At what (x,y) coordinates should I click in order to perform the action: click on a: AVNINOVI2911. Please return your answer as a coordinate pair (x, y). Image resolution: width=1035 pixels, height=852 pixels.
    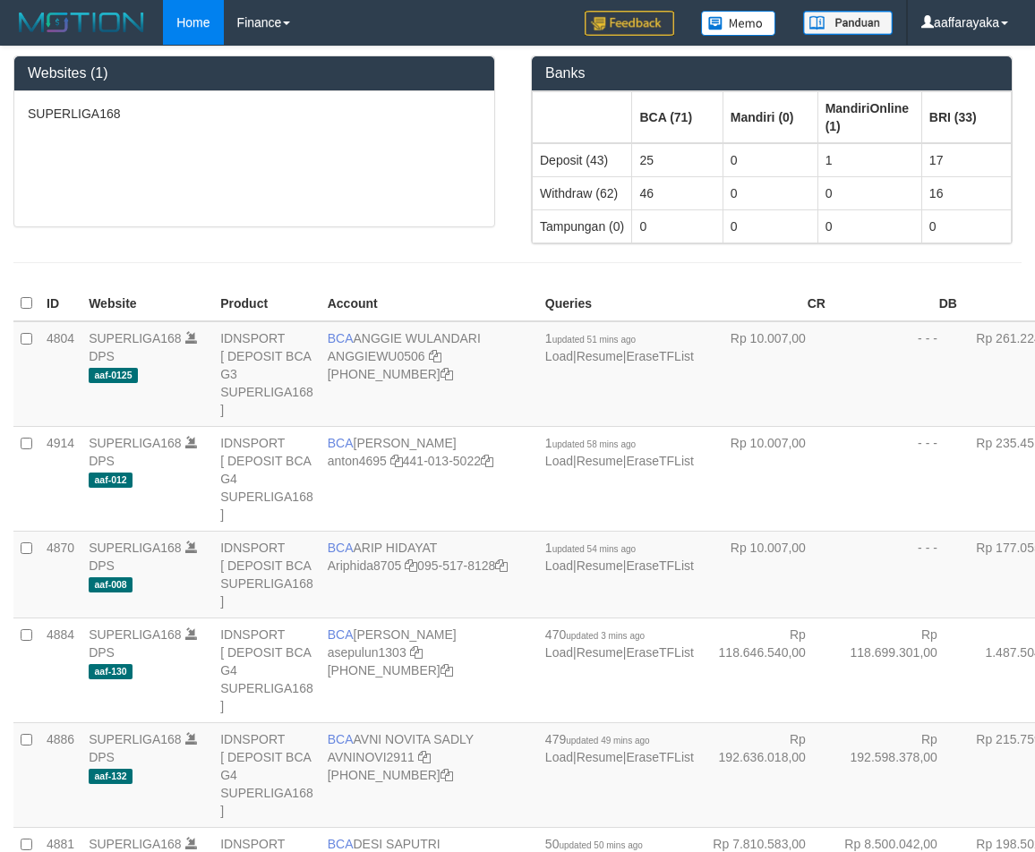
    Looking at the image, I should click on (371, 757).